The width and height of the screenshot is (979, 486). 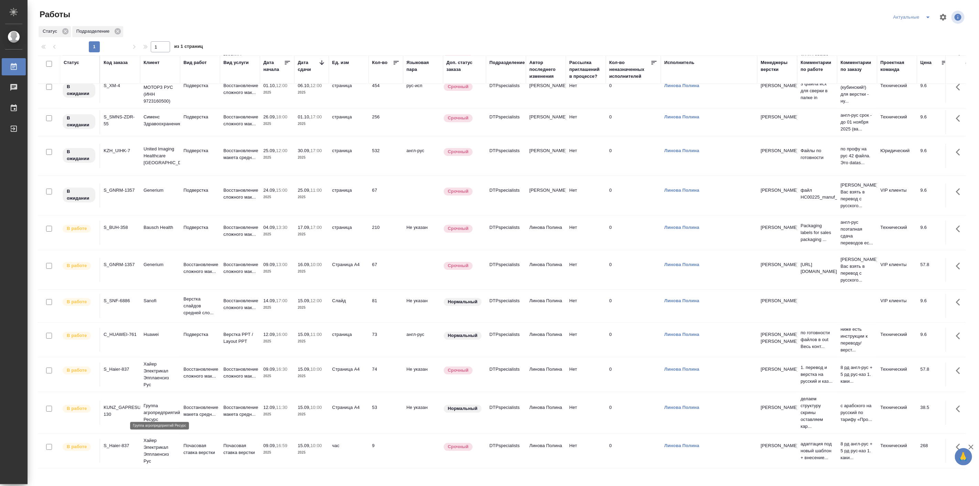 I want to click on p: Подразделение, so click(x=94, y=31).